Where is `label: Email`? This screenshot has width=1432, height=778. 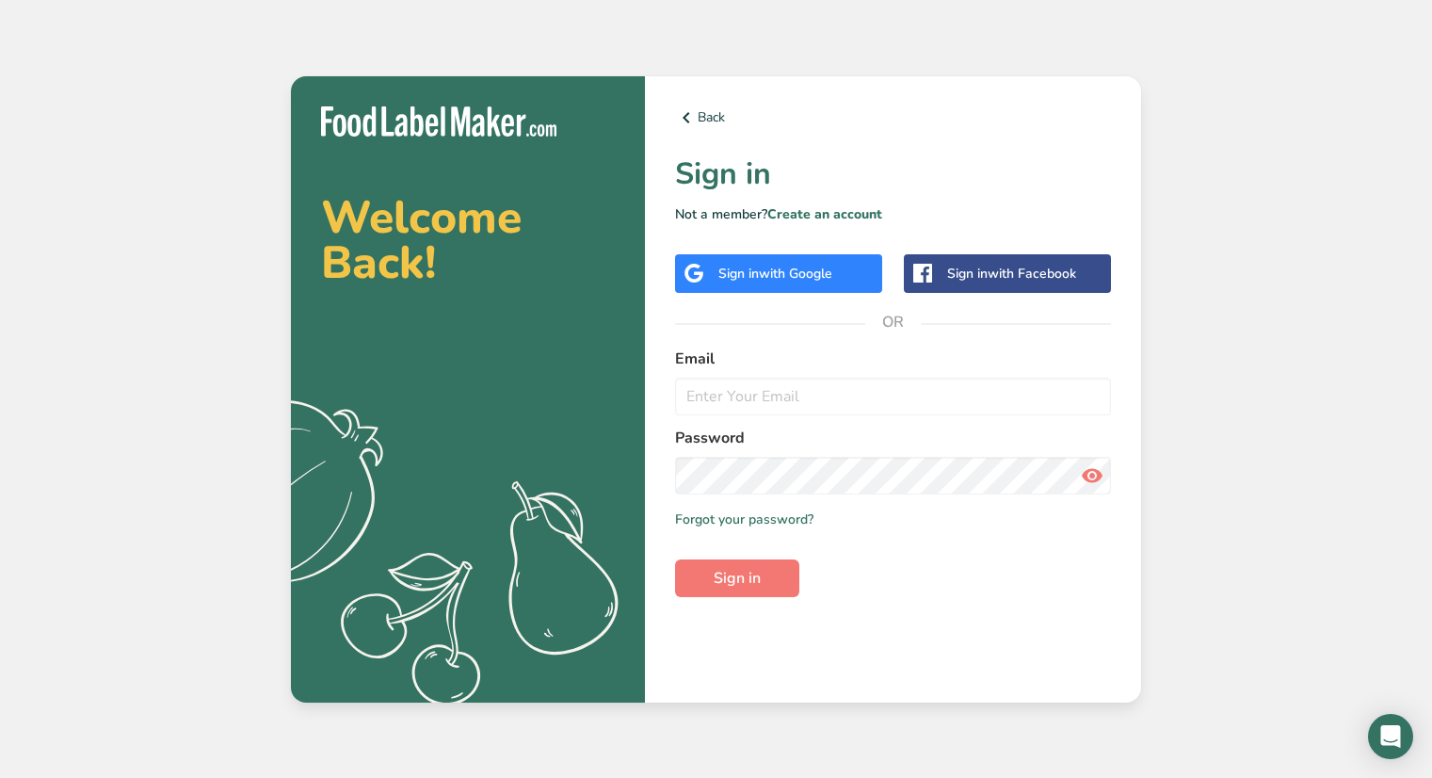
label: Email is located at coordinates (893, 359).